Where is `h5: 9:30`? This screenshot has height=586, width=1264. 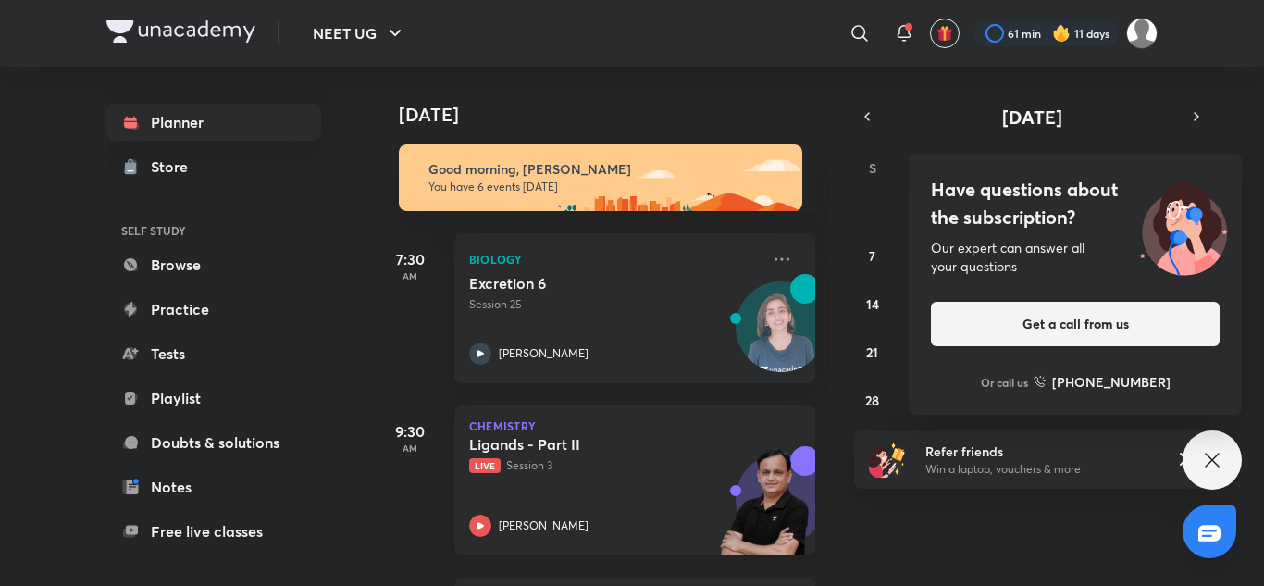 h5: 9:30 is located at coordinates (410, 431).